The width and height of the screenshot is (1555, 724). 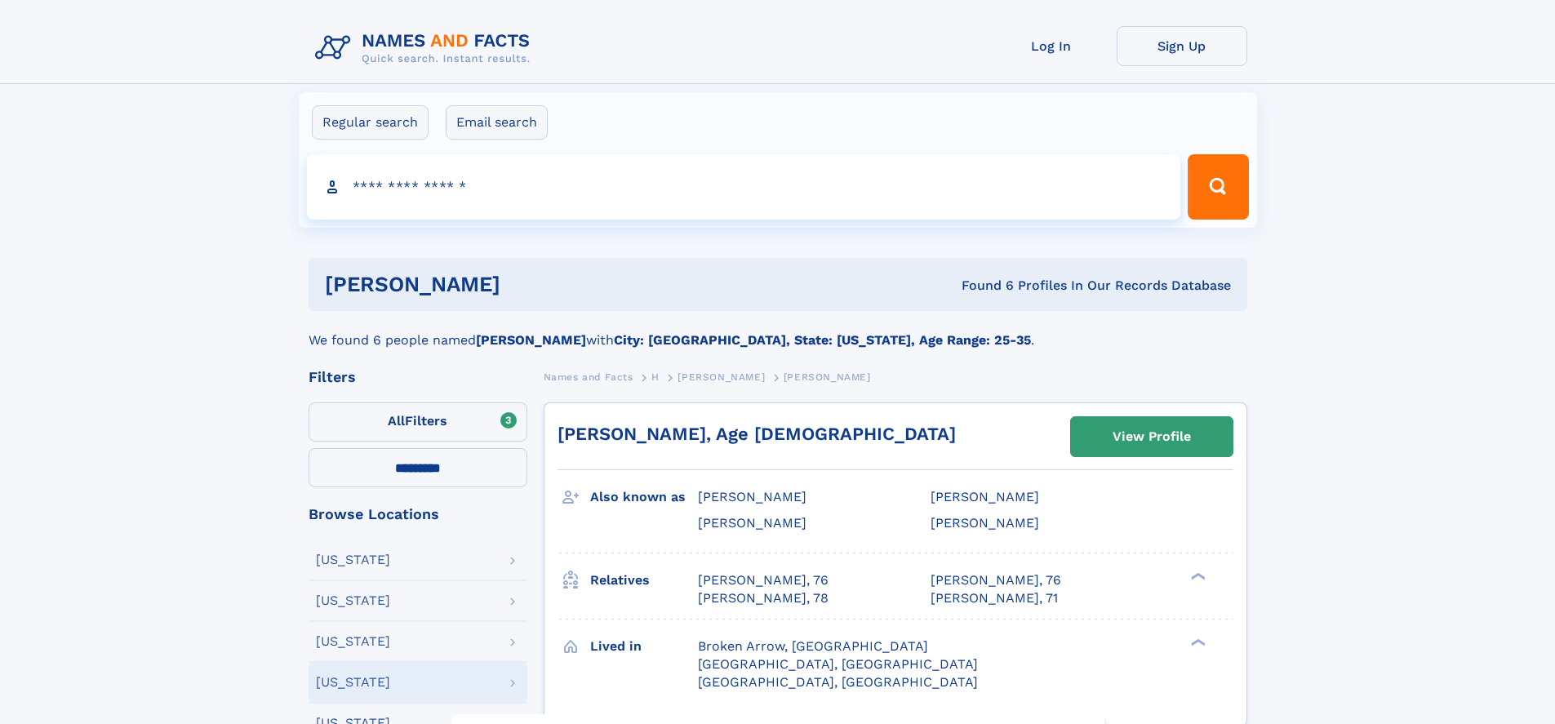 I want to click on div: Filters, so click(x=418, y=377).